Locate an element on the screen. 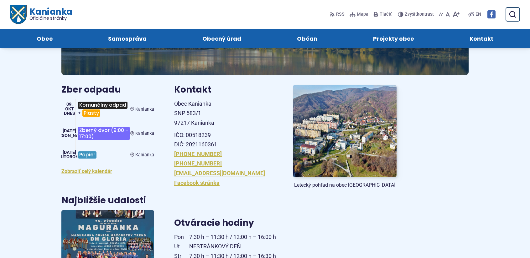 This screenshot has width=530, height=258. span: Oficiálne stránky is located at coordinates (51, 18).